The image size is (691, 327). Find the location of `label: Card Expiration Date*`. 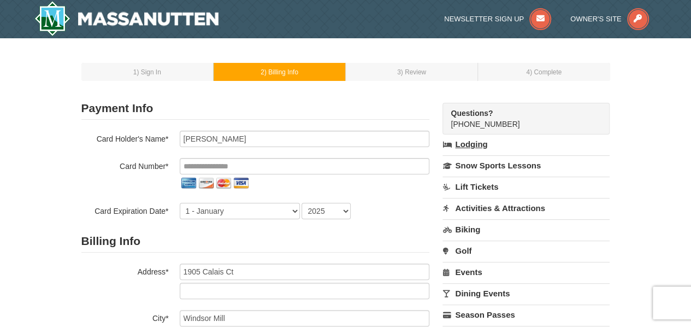

label: Card Expiration Date* is located at coordinates (125, 209).